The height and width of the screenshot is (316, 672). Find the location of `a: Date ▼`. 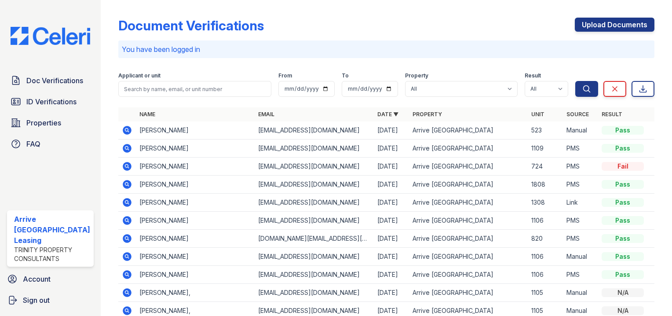

a: Date ▼ is located at coordinates (388, 114).